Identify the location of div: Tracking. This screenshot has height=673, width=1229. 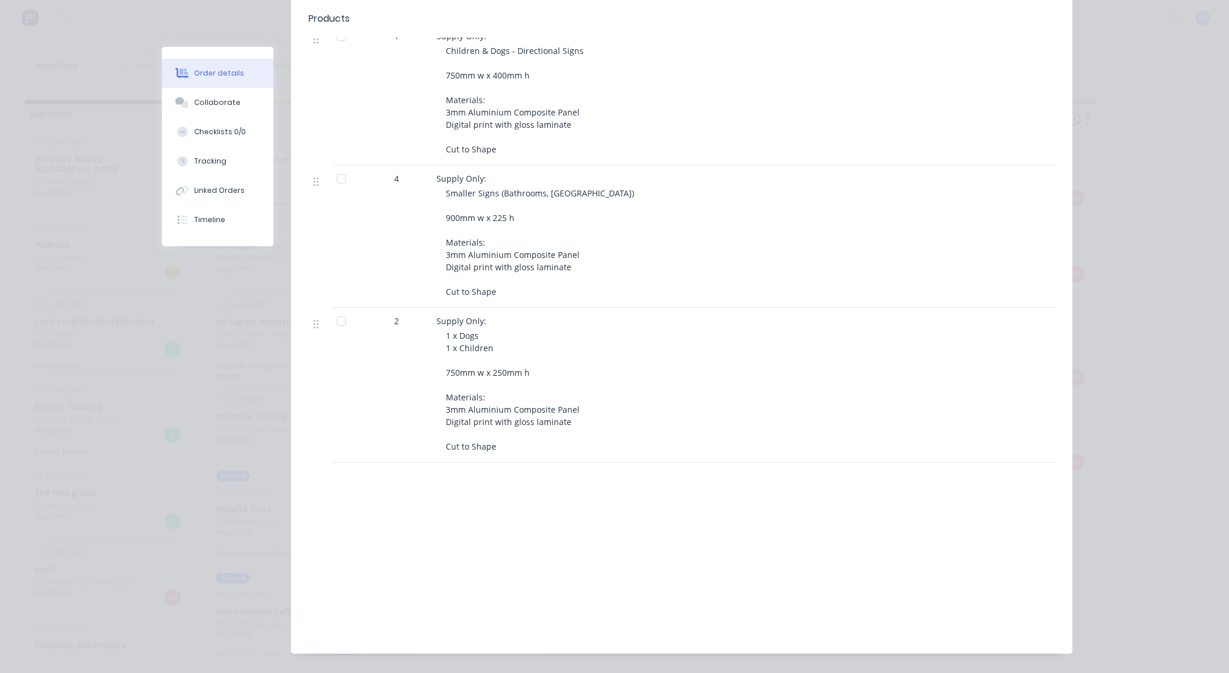
(210, 161).